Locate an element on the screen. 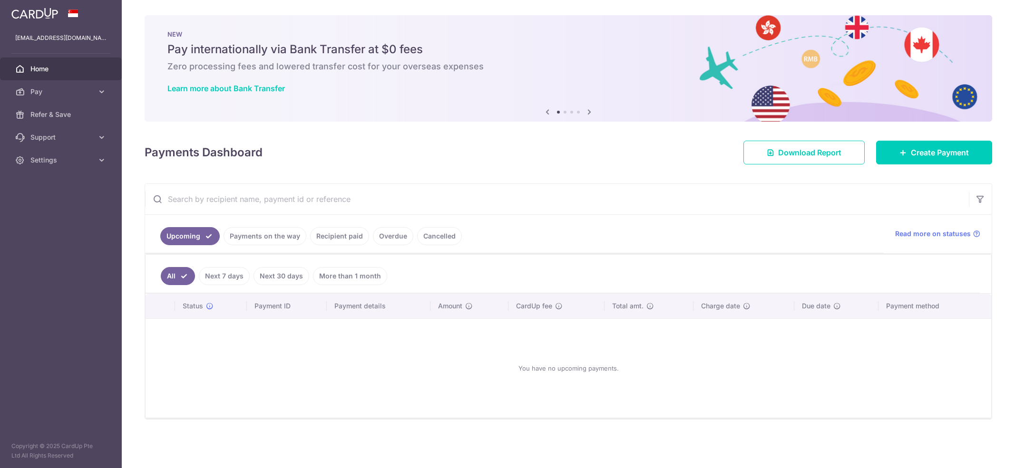 This screenshot has height=468, width=1015. span: Amount is located at coordinates (450, 306).